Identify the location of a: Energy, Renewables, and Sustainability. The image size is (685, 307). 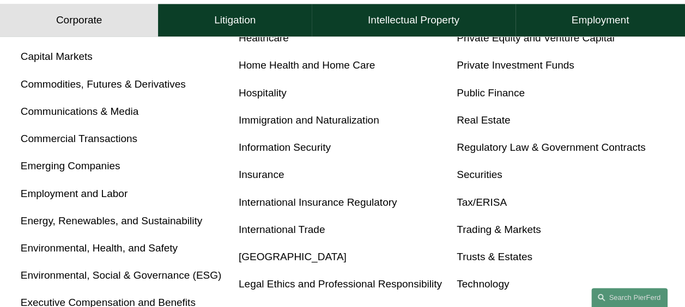
(111, 221).